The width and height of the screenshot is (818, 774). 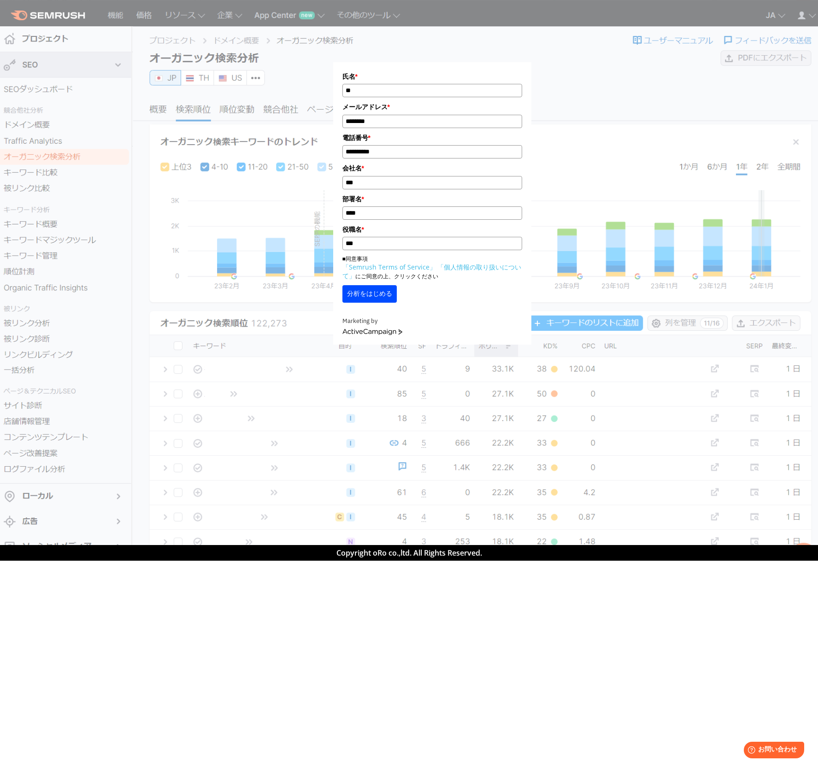 I want to click on label: 氏名, so click(x=432, y=76).